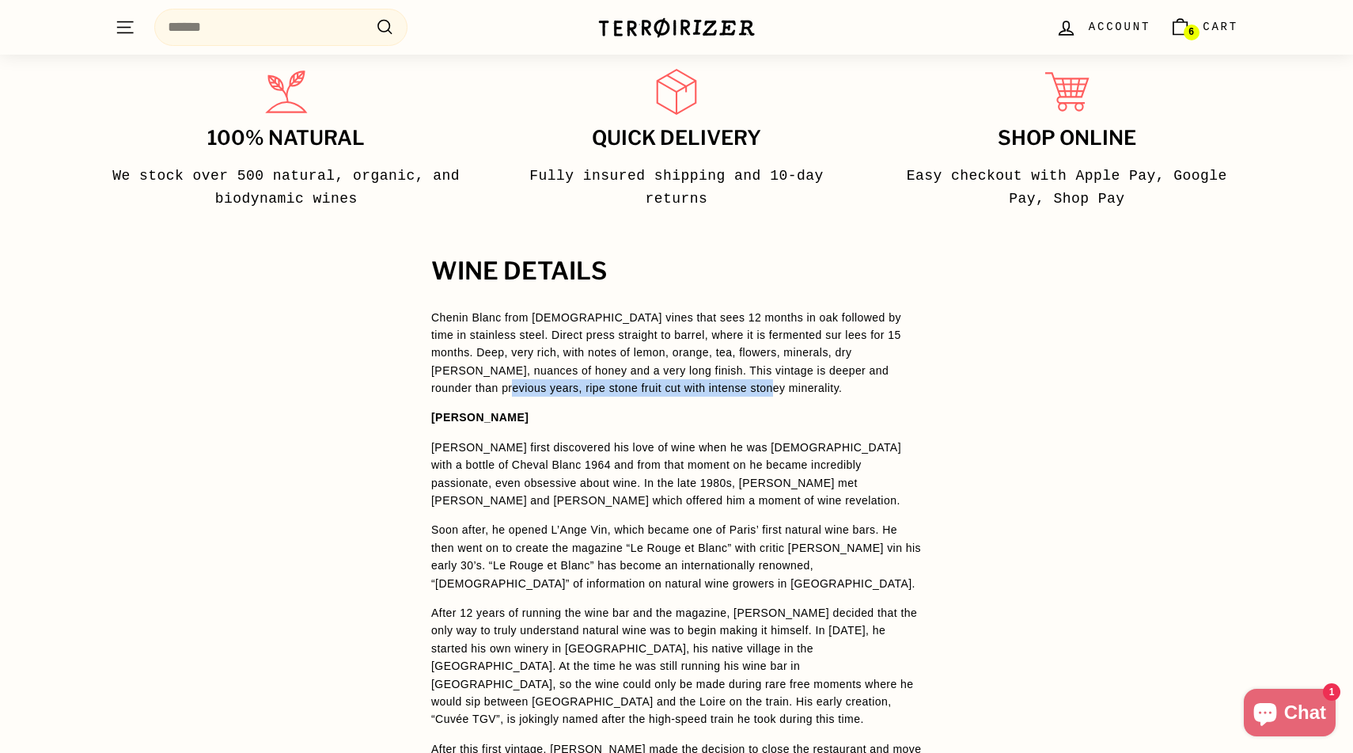 The width and height of the screenshot is (1353, 753). I want to click on span: Account, so click(1120, 27).